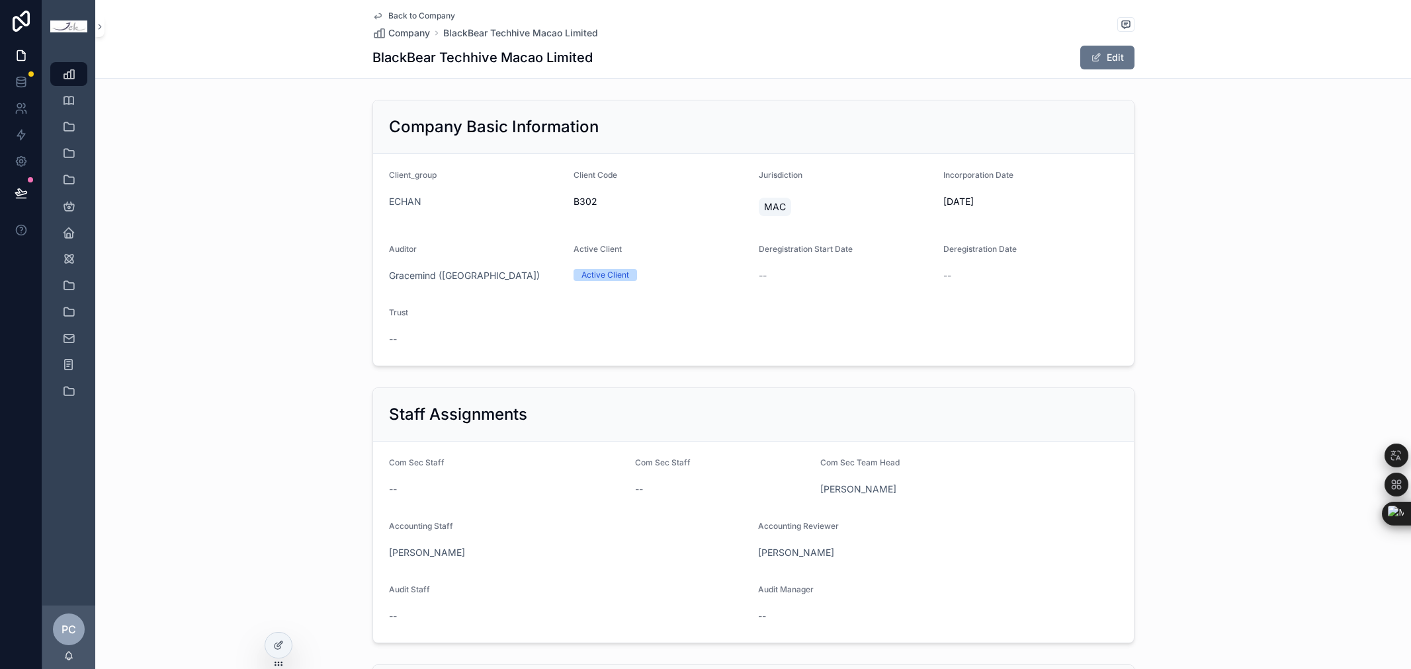 The height and width of the screenshot is (669, 1411). Describe the element at coordinates (458, 415) in the screenshot. I see `h2: Staff Assignments` at that location.